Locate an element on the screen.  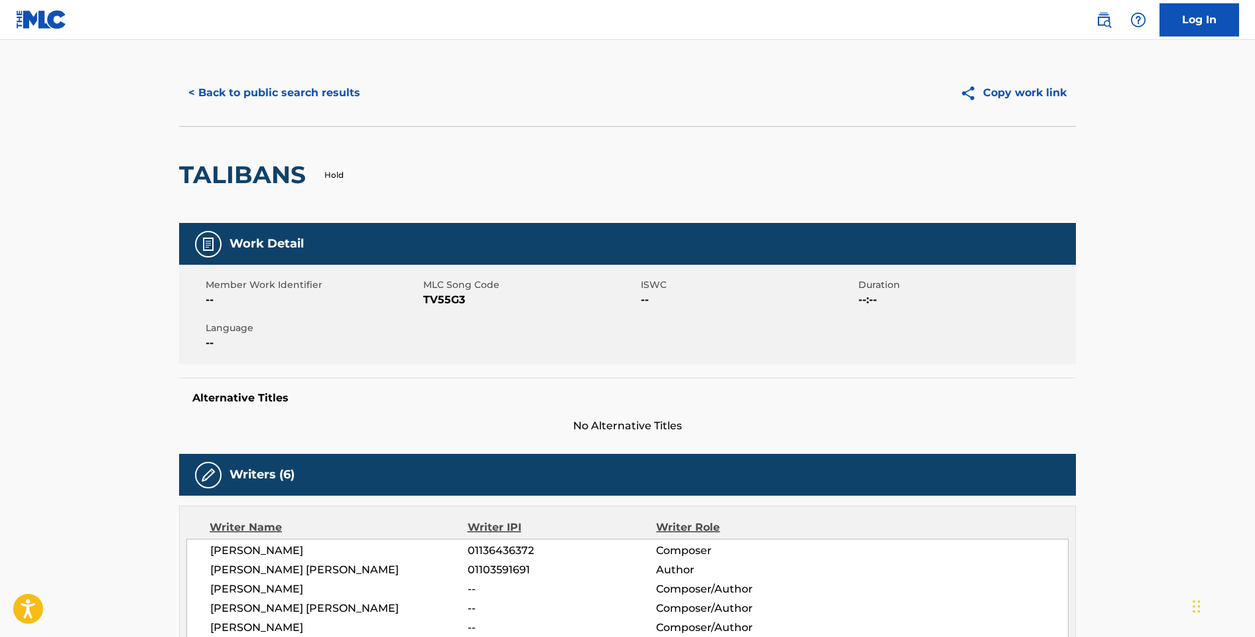
div: Help is located at coordinates (1139, 20).